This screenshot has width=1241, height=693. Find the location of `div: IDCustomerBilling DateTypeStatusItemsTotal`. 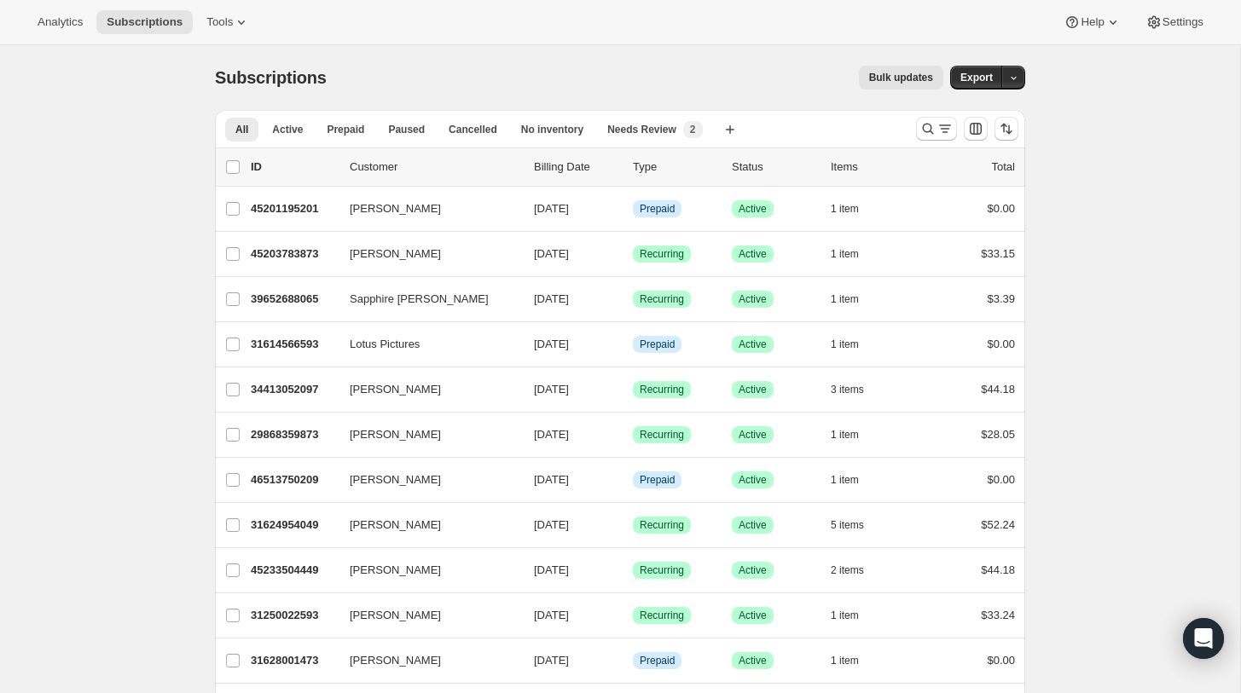

div: IDCustomerBilling DateTypeStatusItemsTotal is located at coordinates (633, 167).